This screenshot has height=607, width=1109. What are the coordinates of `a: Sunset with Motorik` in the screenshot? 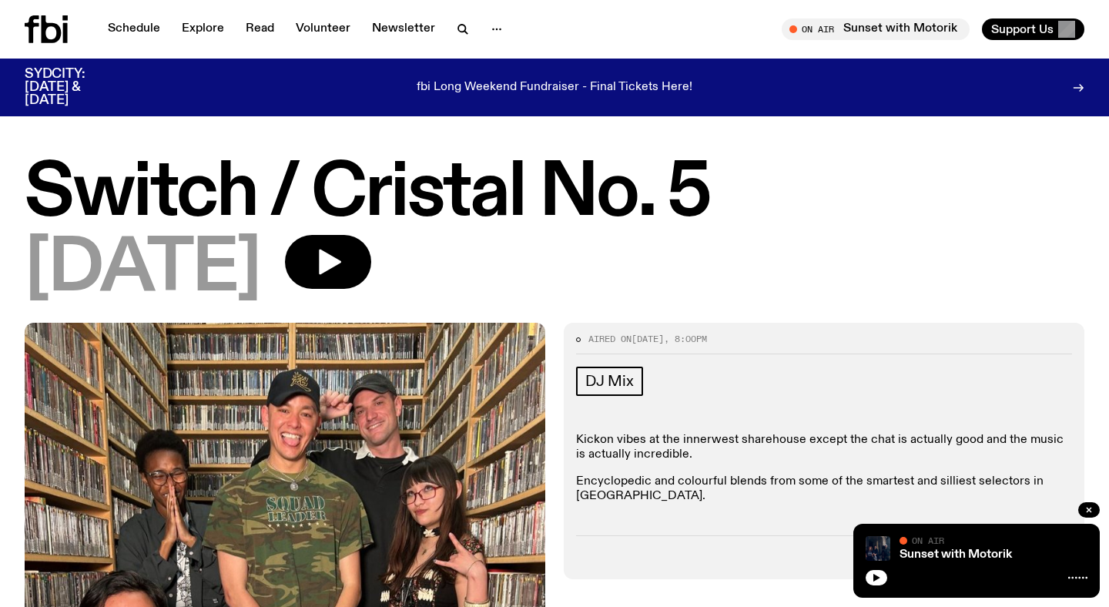 It's located at (956, 554).